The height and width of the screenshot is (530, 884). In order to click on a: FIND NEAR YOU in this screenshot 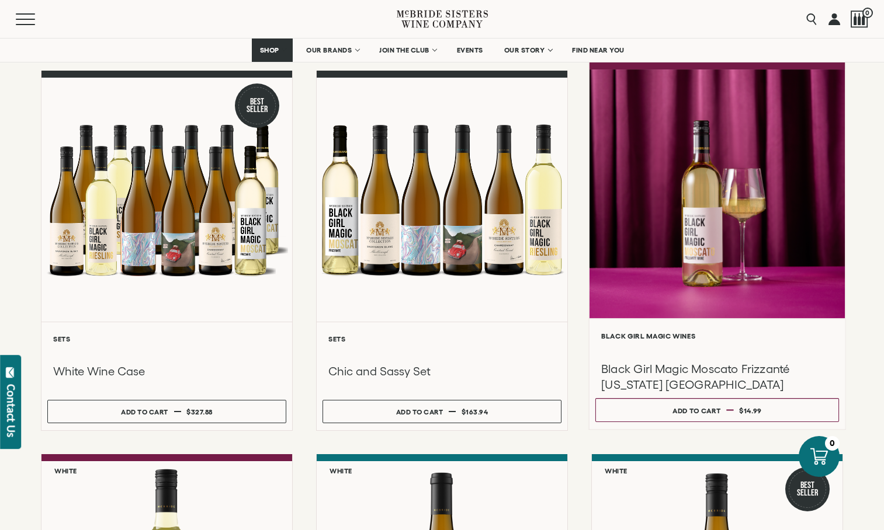, I will do `click(598, 50)`.